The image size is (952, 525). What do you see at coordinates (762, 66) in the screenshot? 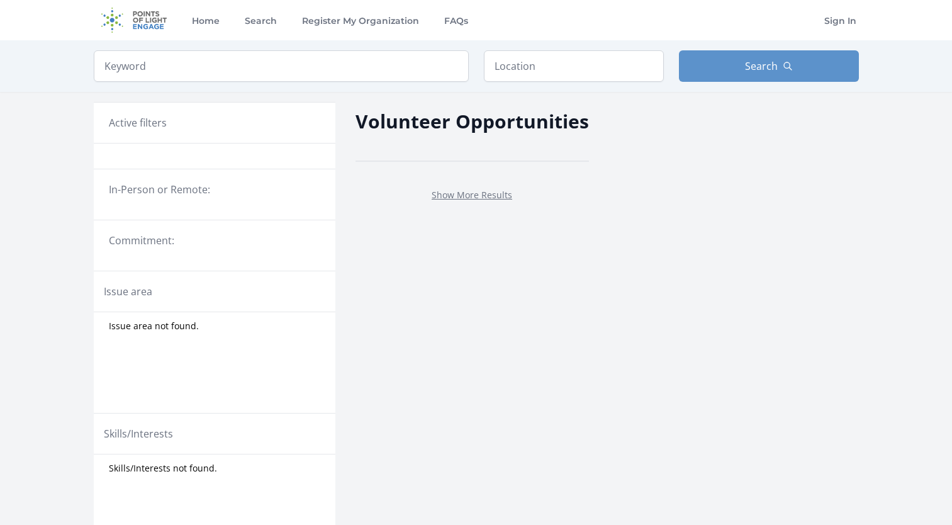
I see `span: Search` at bounding box center [762, 66].